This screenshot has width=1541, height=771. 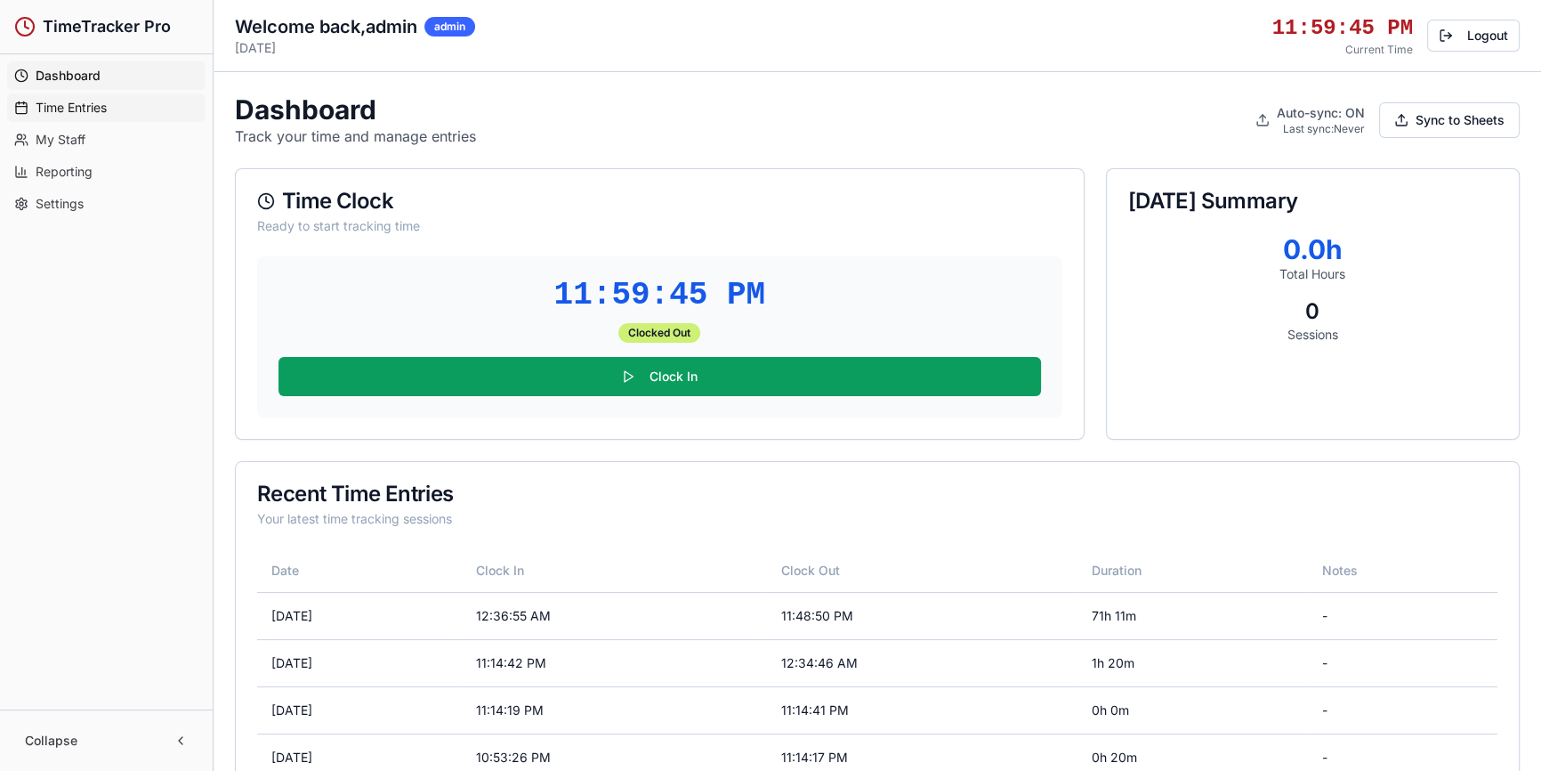 What do you see at coordinates (1192, 570) in the screenshot?
I see `th: Duration` at bounding box center [1192, 570].